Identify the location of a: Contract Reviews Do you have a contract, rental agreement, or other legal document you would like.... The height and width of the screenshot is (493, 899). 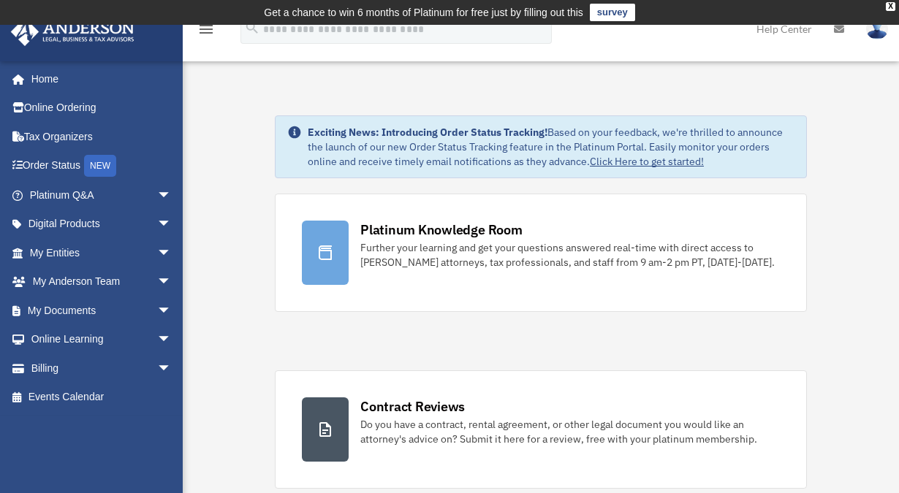
(541, 430).